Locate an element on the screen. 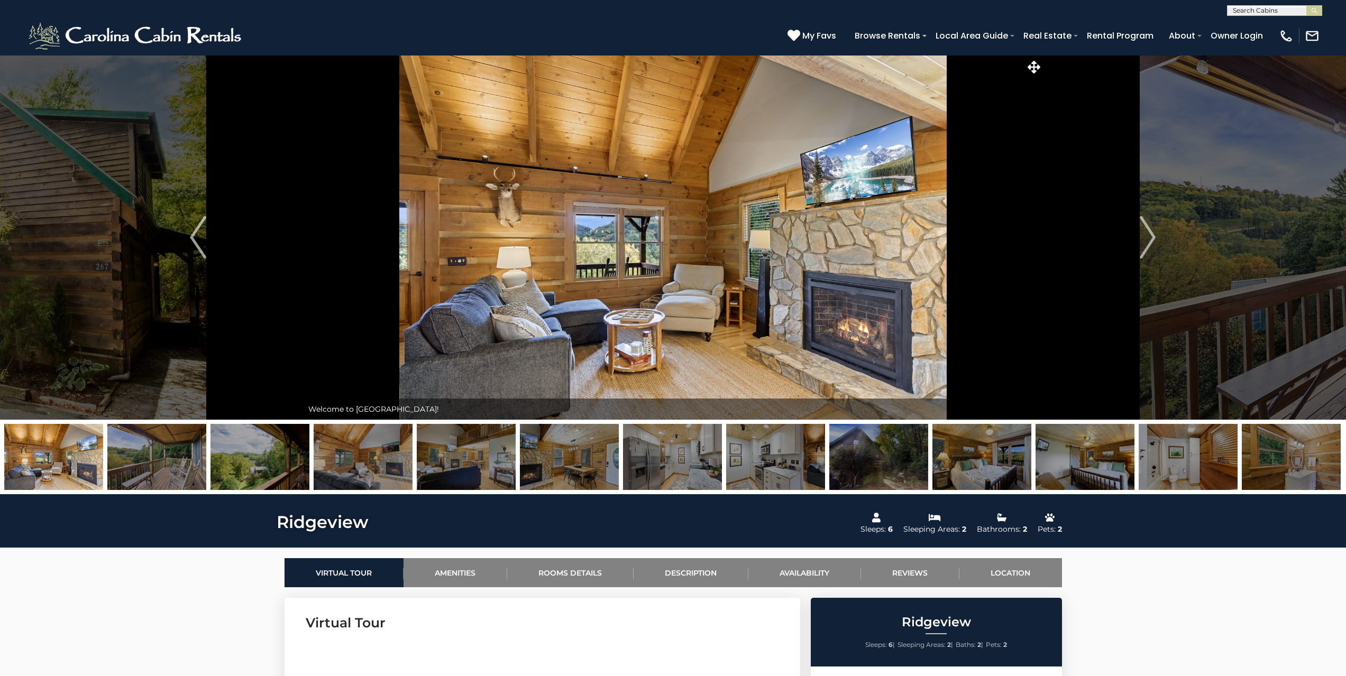  img: 165304912 is located at coordinates (466, 457).